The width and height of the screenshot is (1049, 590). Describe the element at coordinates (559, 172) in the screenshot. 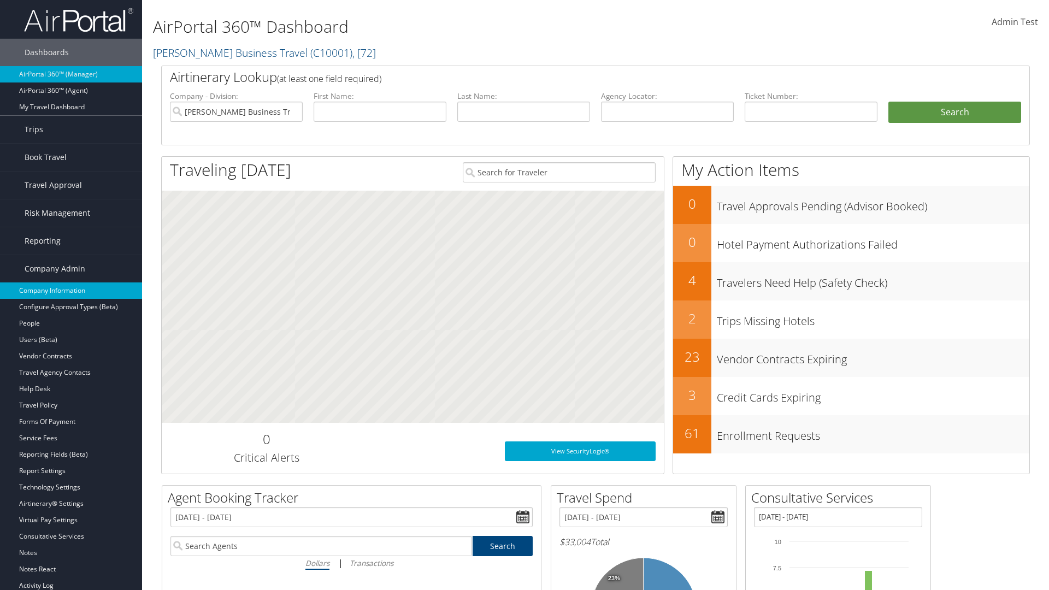

I see `input: Search for Traveler` at that location.